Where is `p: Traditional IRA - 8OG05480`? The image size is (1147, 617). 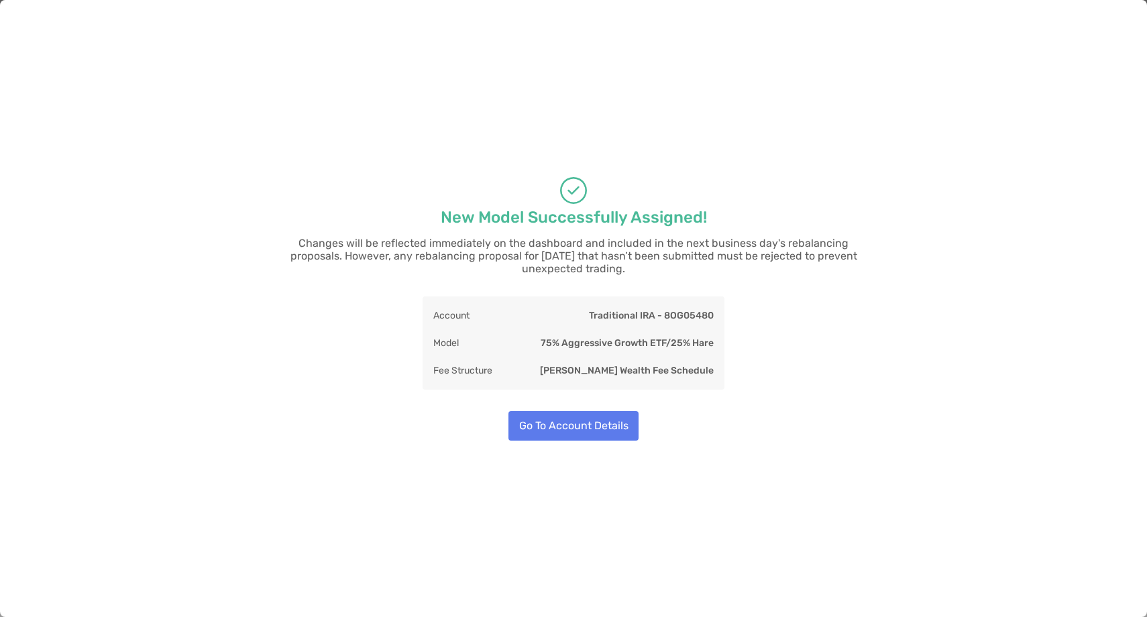 p: Traditional IRA - 8OG05480 is located at coordinates (651, 315).